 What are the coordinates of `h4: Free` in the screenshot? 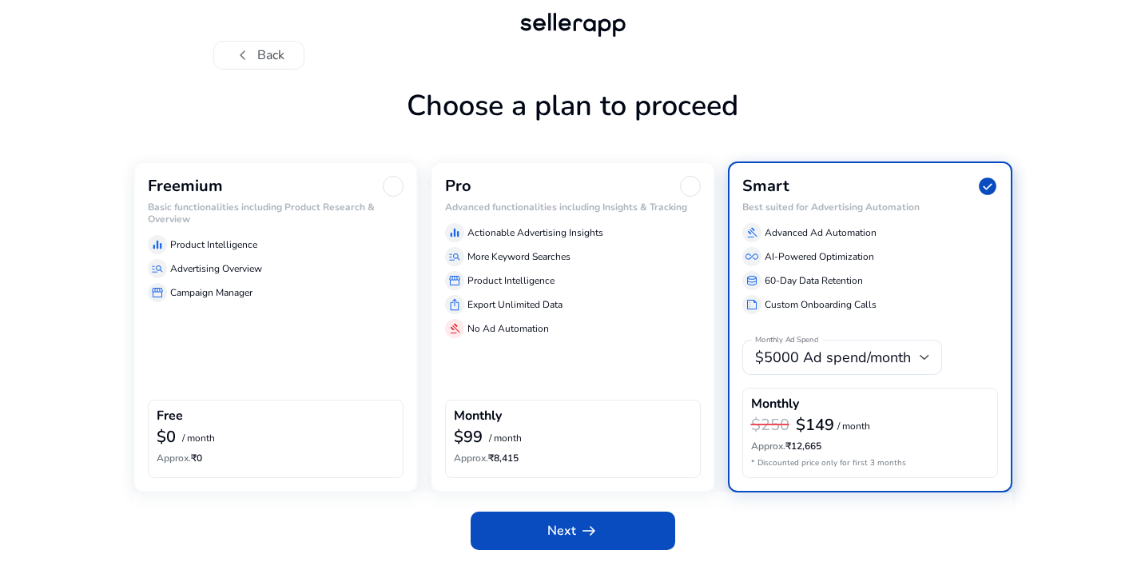 It's located at (169, 416).